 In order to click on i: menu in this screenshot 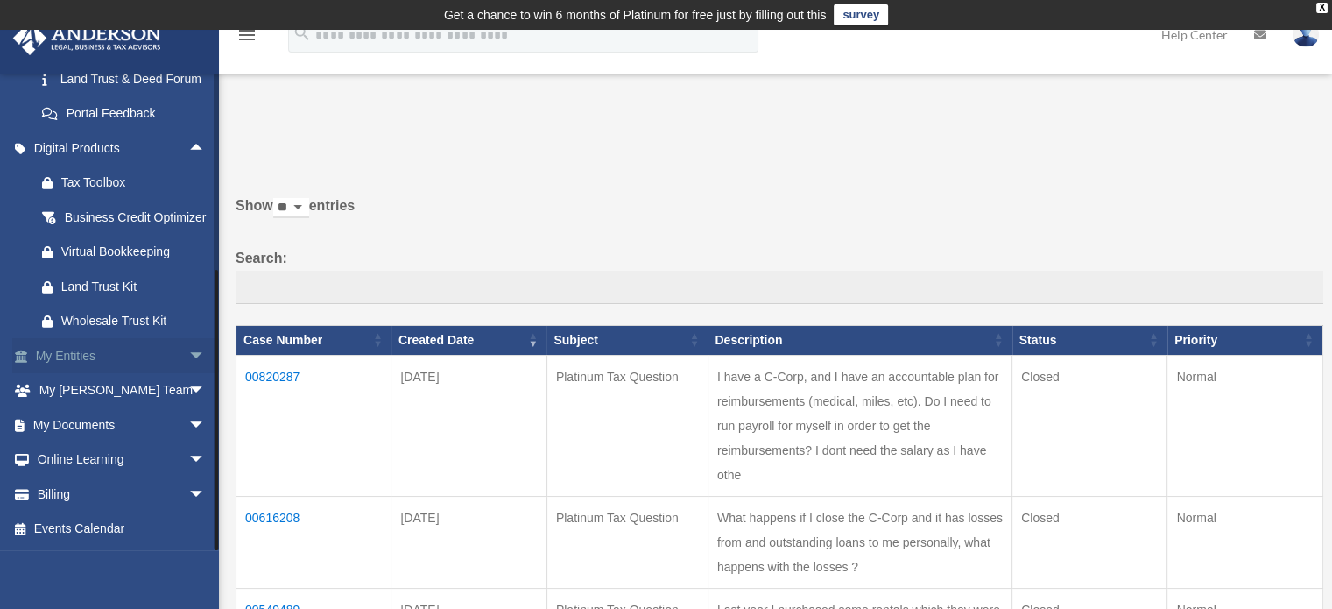, I will do `click(247, 35)`.